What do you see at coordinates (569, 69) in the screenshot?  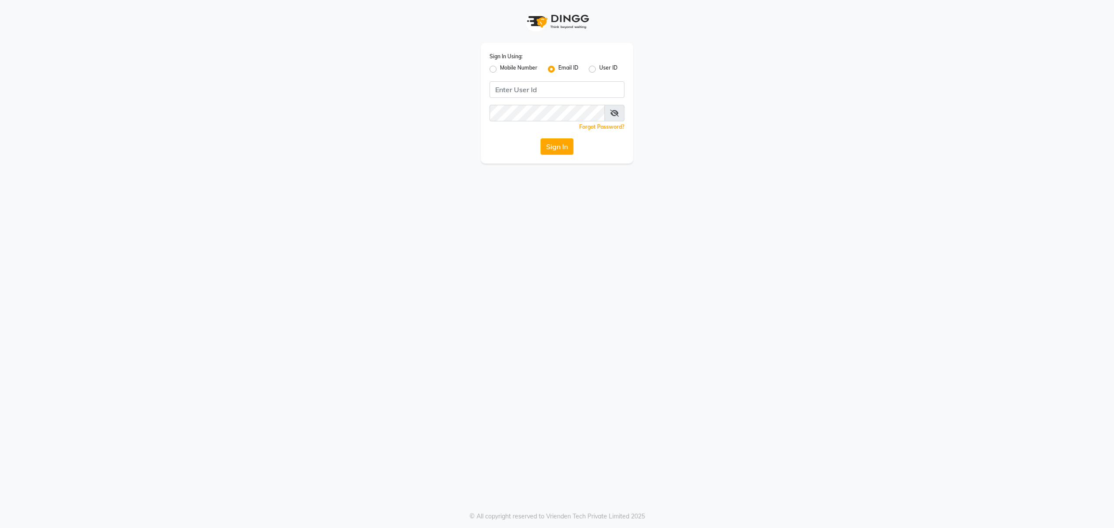 I see `label: Email ID` at bounding box center [569, 69].